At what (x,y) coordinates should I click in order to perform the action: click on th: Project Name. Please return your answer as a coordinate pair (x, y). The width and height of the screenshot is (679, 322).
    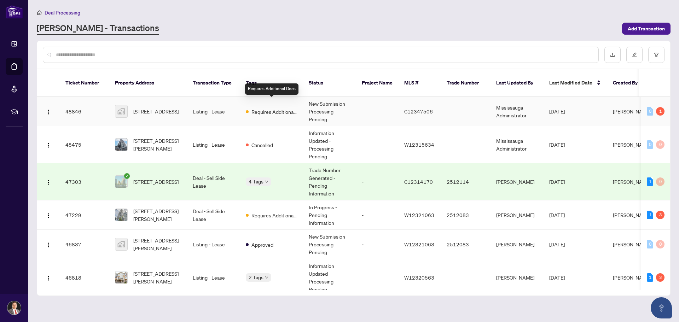
    Looking at the image, I should click on (378, 83).